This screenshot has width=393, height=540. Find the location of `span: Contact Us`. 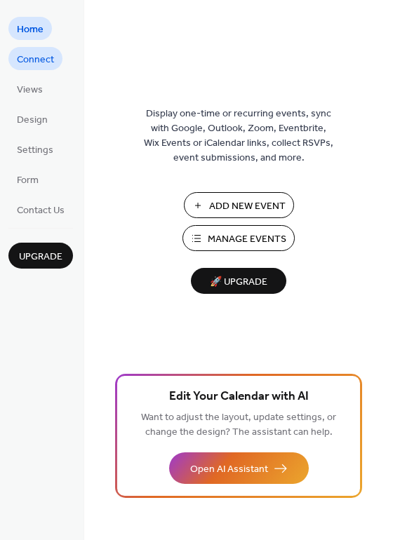

span: Contact Us is located at coordinates (41, 211).